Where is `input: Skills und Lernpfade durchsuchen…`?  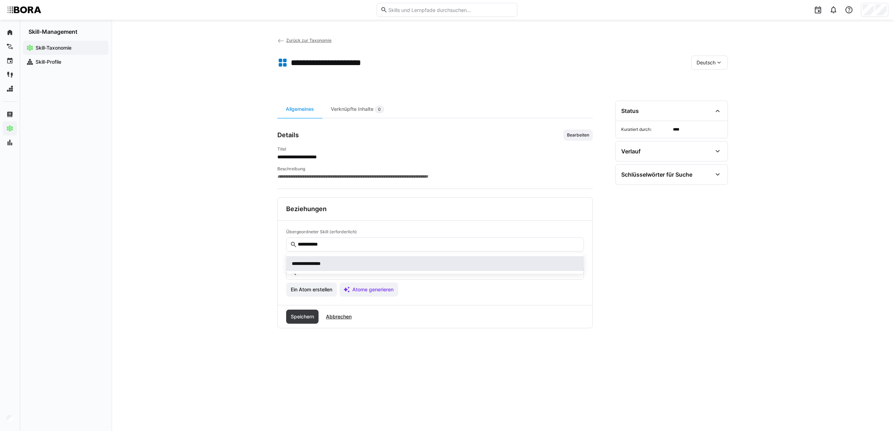
input: Skills und Lernpfade durchsuchen… is located at coordinates (450, 10).